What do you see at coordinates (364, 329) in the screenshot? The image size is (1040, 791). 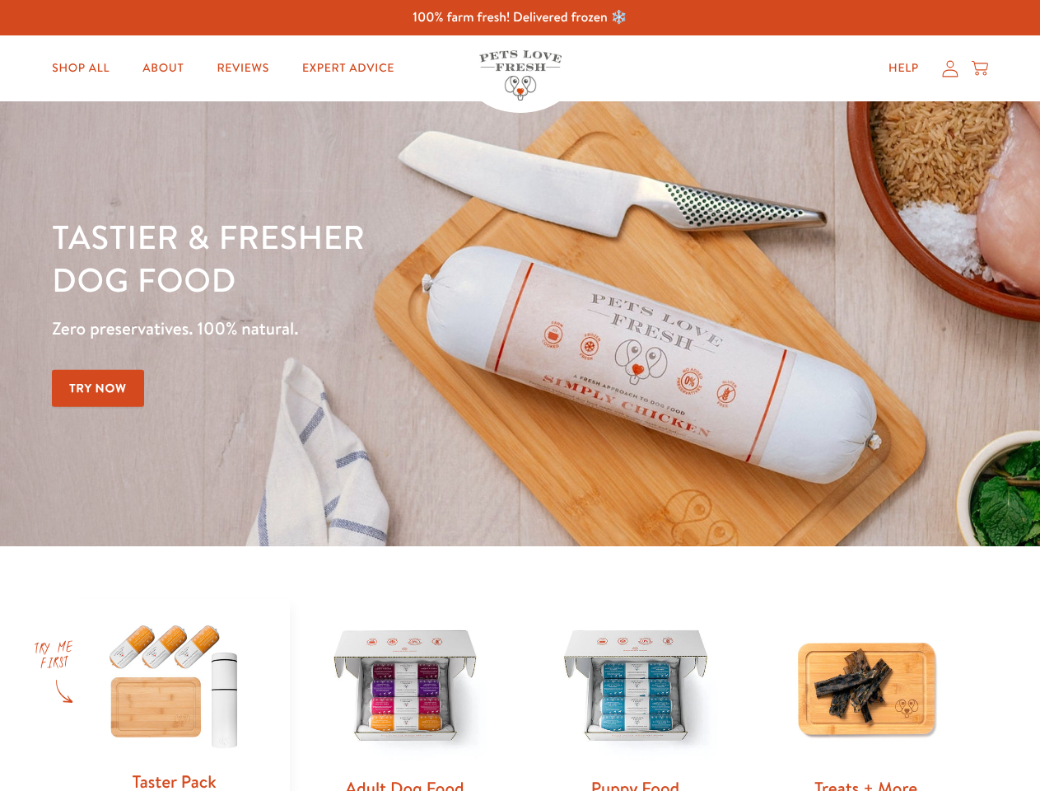 I see `p: Zero preservatives. 100% natural.` at bounding box center [364, 329].